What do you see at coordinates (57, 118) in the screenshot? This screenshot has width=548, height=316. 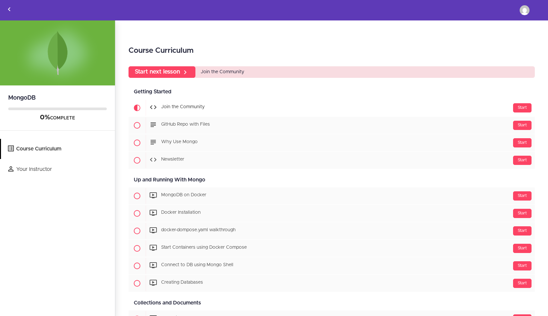 I see `div: COMPLETE` at bounding box center [57, 118].